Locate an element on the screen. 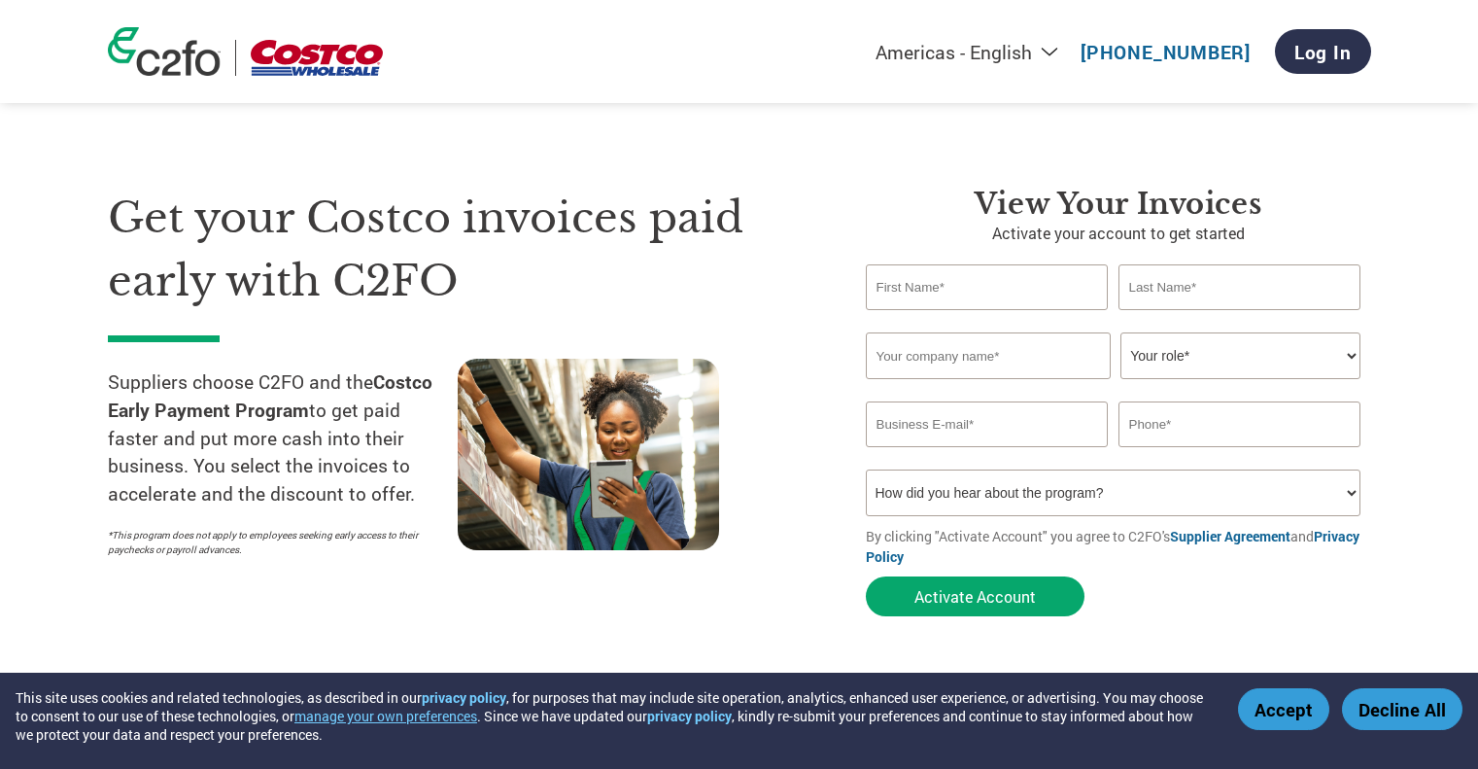  div: Inavlid Phone Number is located at coordinates (1240, 455).